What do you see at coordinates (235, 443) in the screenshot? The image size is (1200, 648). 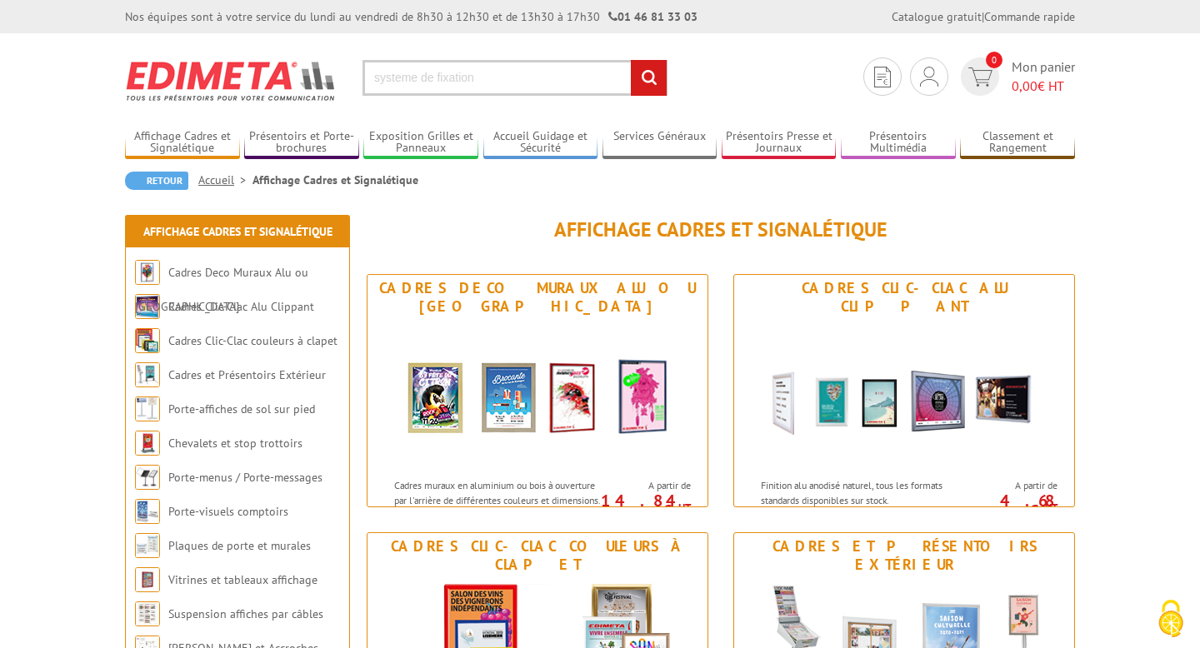 I see `a: Chevalets et stop trottoirs` at bounding box center [235, 443].